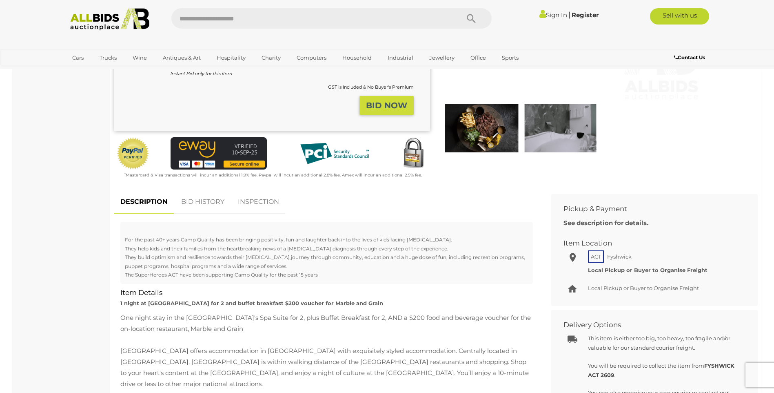 This screenshot has height=393, width=774. What do you see at coordinates (690, 57) in the screenshot?
I see `b: Contact Us` at bounding box center [690, 57].